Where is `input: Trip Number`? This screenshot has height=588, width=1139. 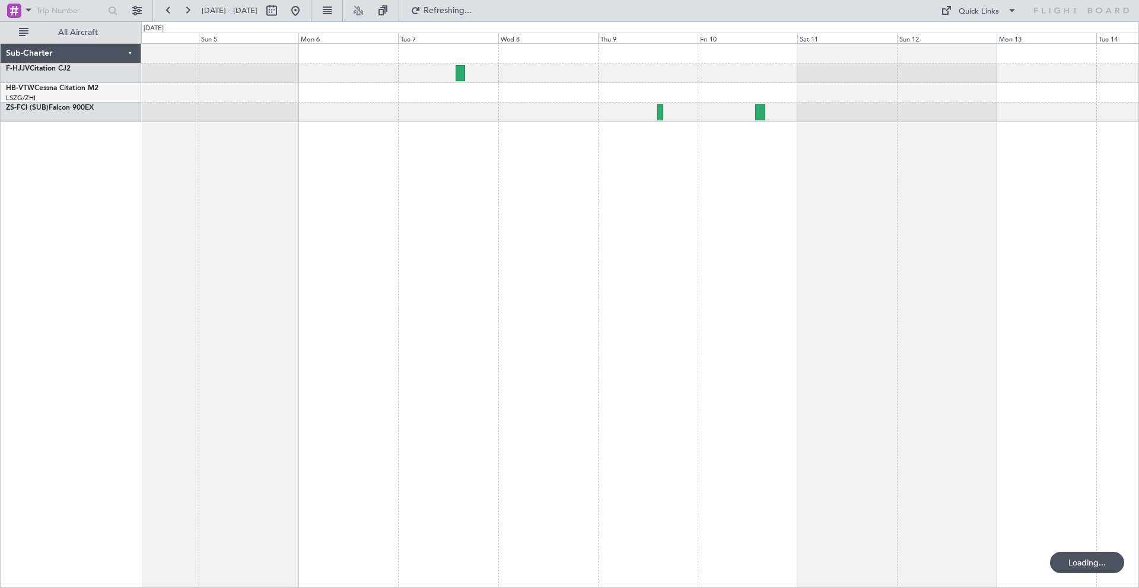
input: Trip Number is located at coordinates (70, 11).